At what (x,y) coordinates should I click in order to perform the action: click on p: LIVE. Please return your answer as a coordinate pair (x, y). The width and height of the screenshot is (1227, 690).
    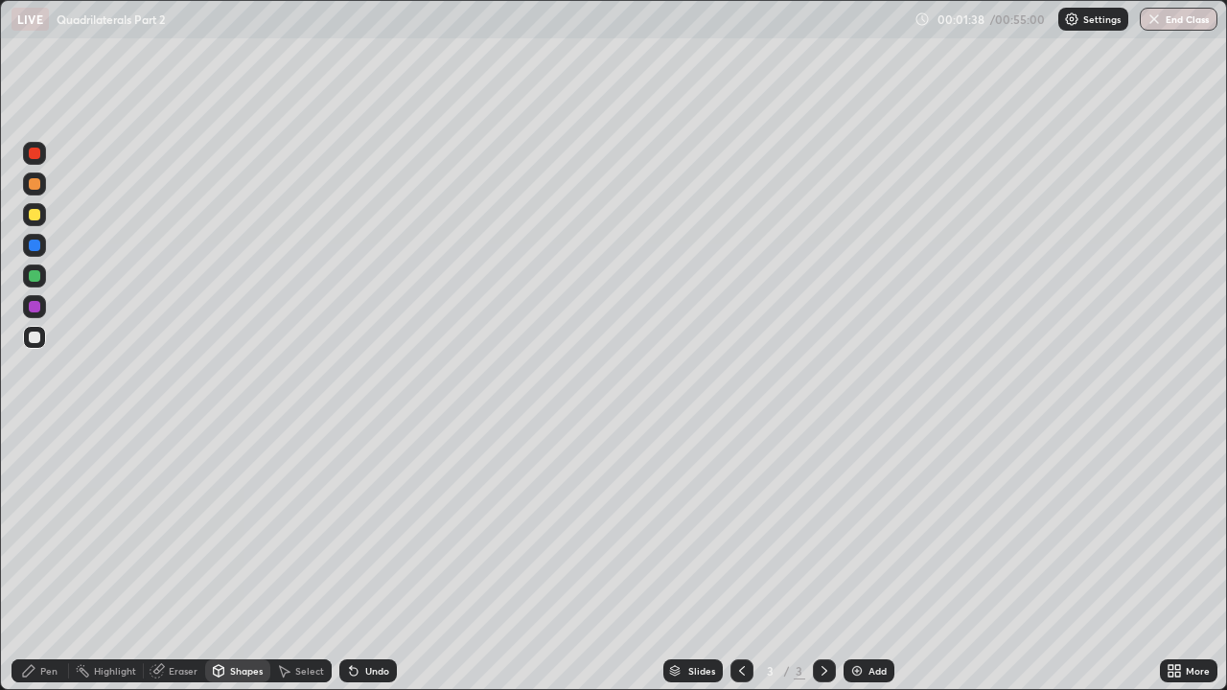
    Looking at the image, I should click on (30, 19).